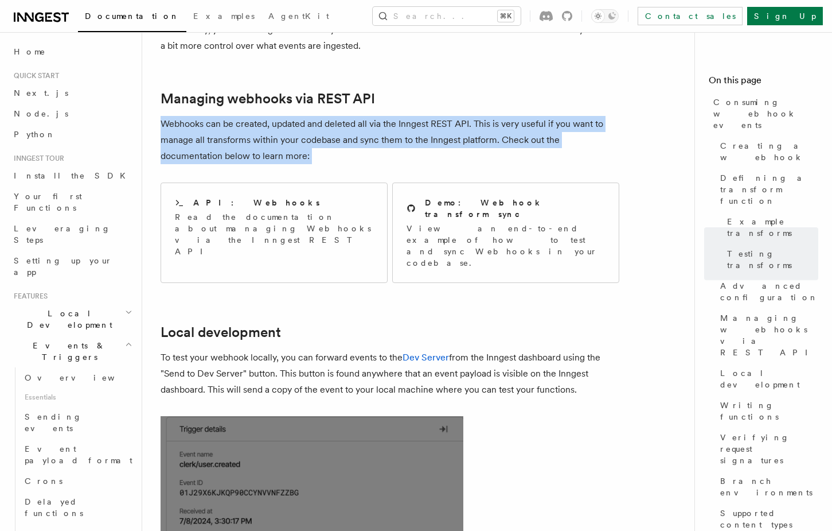 The image size is (832, 531). Describe the element at coordinates (690, 16) in the screenshot. I see `a: Contact sales` at that location.